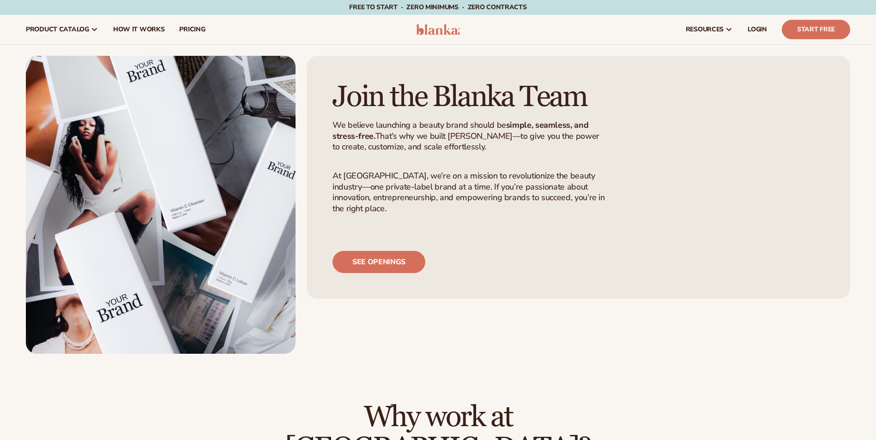 The image size is (876, 440). Describe the element at coordinates (192, 30) in the screenshot. I see `span: pricing` at that location.